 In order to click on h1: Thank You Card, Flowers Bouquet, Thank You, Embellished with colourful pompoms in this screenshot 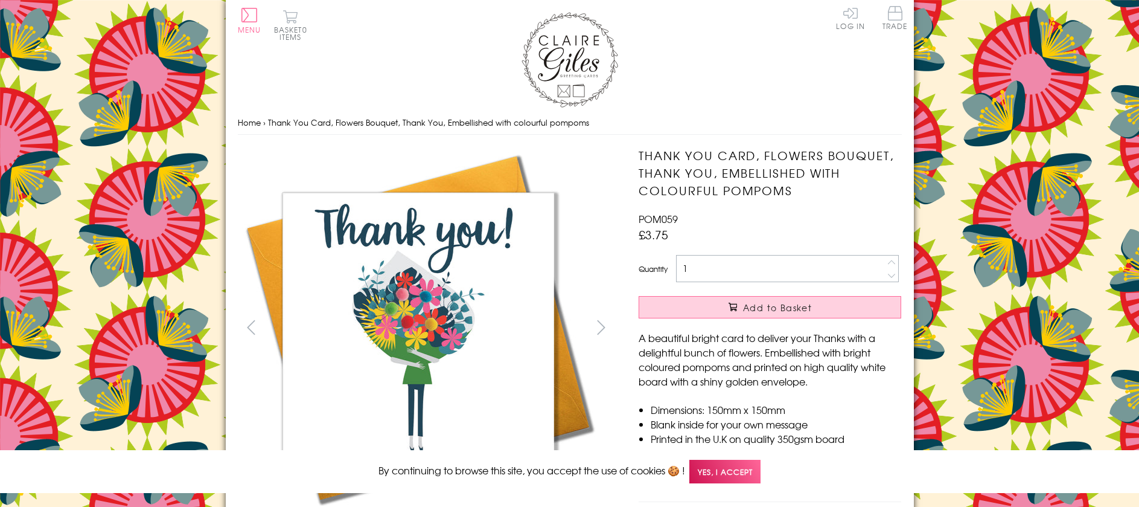, I will do `click(770, 173)`.